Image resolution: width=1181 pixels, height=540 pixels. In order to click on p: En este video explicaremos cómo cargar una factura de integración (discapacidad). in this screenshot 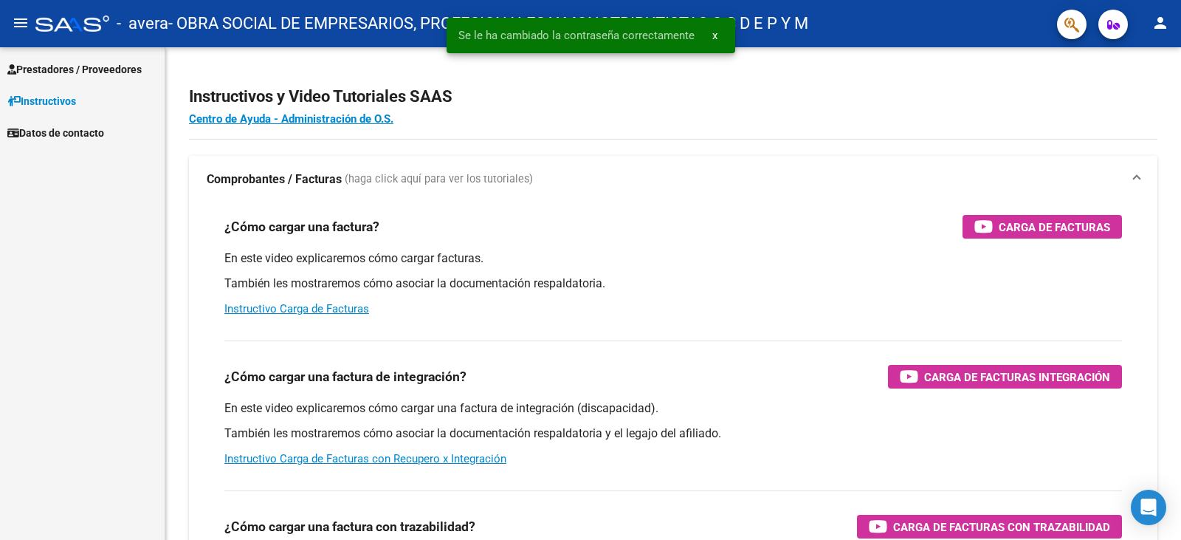, I will do `click(673, 408)`.